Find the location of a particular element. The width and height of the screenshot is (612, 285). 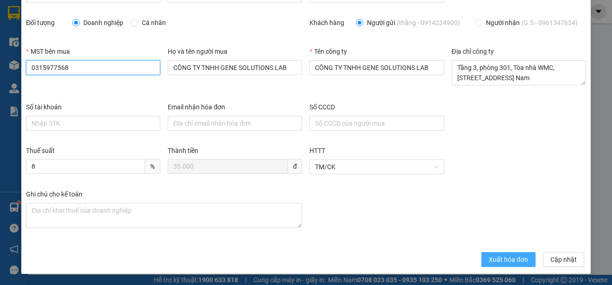

label: Địa chỉ công ty is located at coordinates (473, 51).